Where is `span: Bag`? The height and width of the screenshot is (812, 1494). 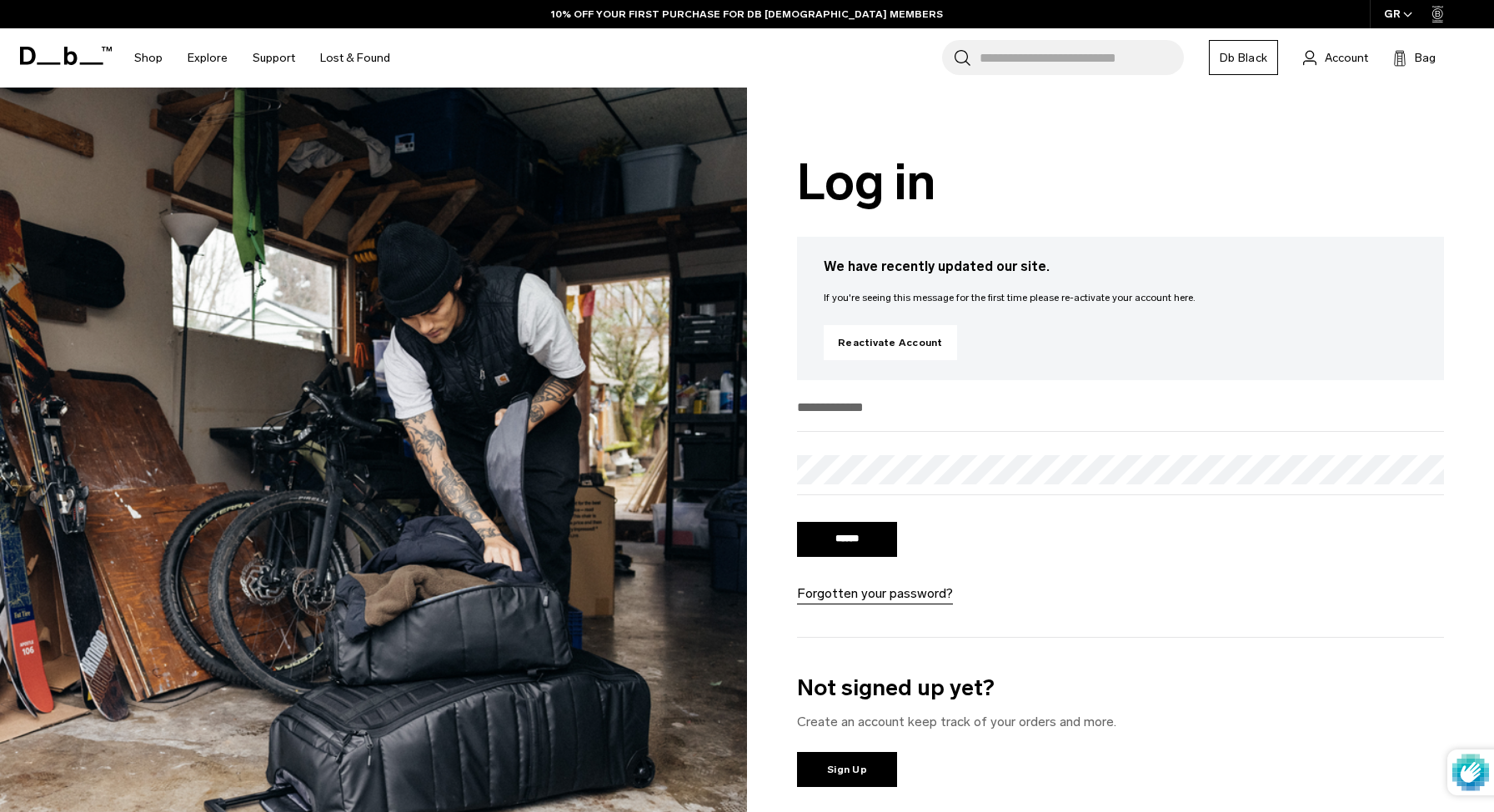
span: Bag is located at coordinates (1425, 57).